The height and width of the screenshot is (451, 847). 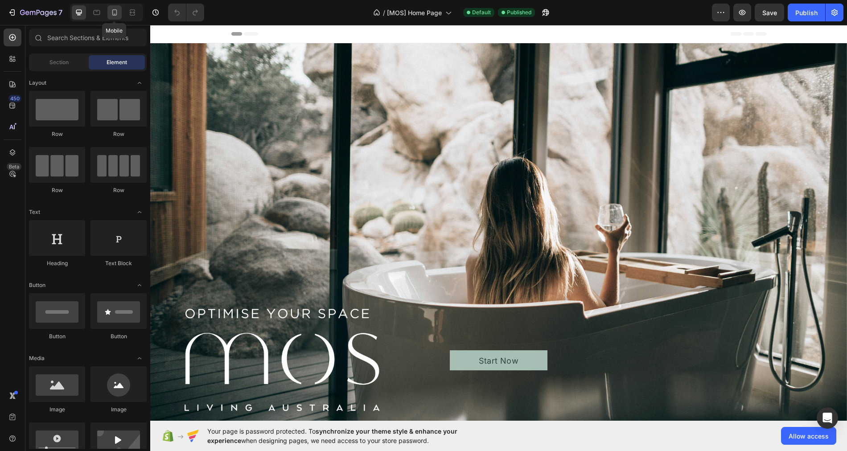 I want to click on div: Text Block, so click(x=119, y=263).